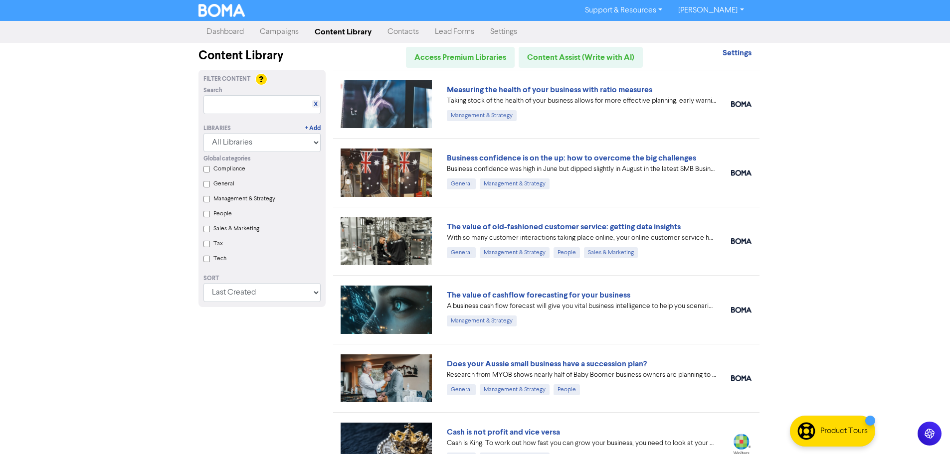 This screenshot has width=950, height=454. What do you see at coordinates (244, 199) in the screenshot?
I see `label: Management & Strategy` at bounding box center [244, 199].